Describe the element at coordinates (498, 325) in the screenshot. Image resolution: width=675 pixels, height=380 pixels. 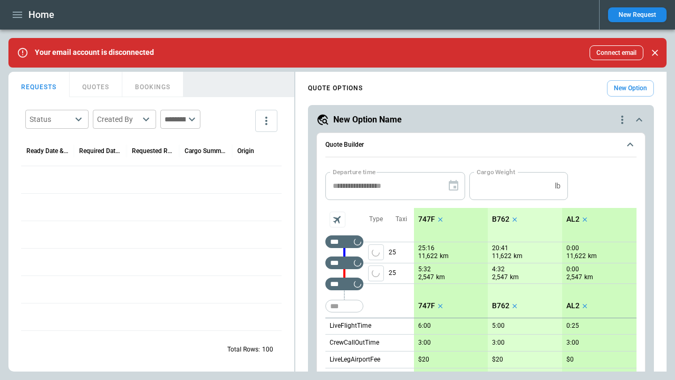
I see `p: 5:00` at that location.